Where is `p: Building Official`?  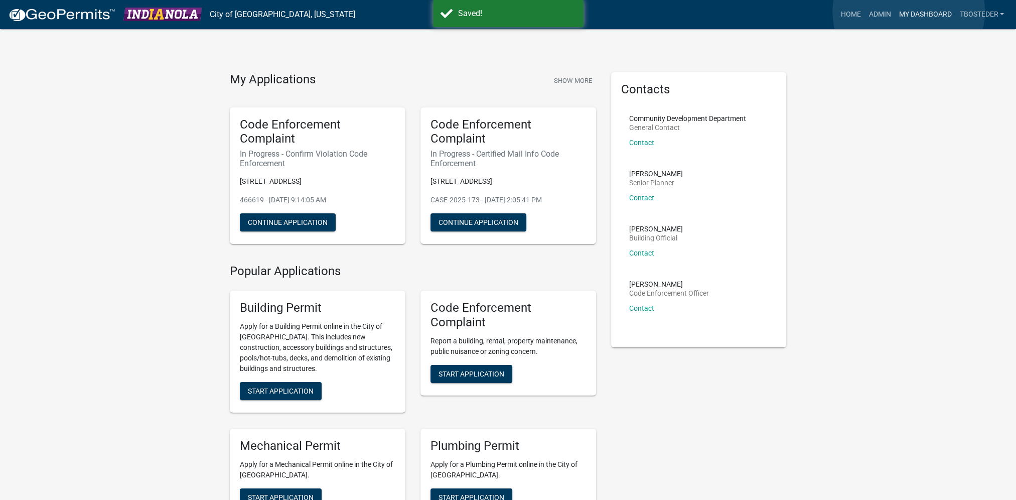
p: Building Official is located at coordinates (656, 238).